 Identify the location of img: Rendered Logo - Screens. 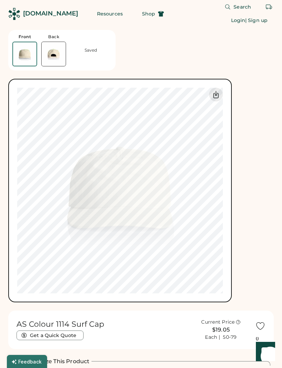
(14, 14).